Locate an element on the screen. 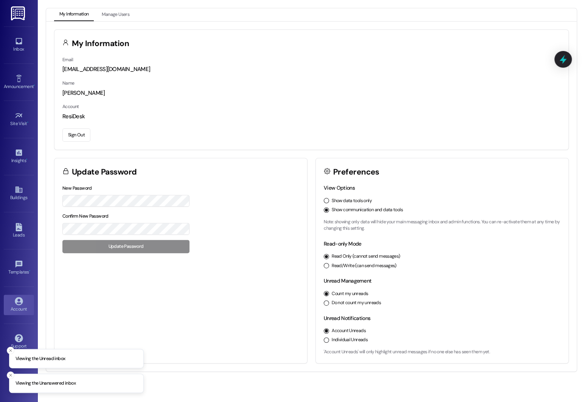 The image size is (585, 402). p: 'Account Unreads' will only highlight unread messages if no one else has seen them yet. is located at coordinates (442, 352).